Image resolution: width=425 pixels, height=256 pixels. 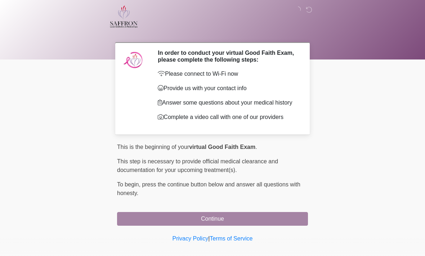 I want to click on span: press the continue button below and answer all questions with honesty., so click(x=209, y=188).